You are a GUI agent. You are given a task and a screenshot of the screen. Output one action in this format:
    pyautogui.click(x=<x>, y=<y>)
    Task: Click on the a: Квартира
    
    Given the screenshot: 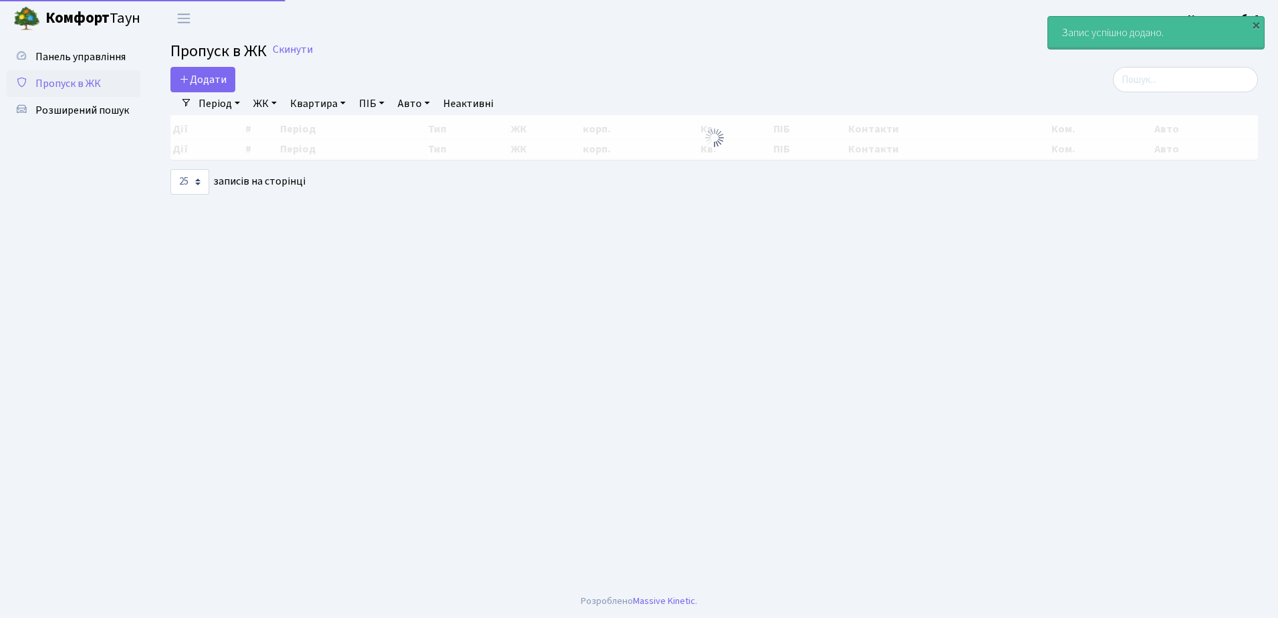 What is the action you would take?
    pyautogui.click(x=317, y=104)
    